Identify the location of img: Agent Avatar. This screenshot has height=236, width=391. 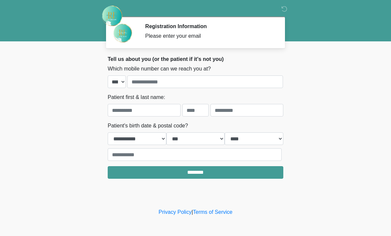
(123, 33).